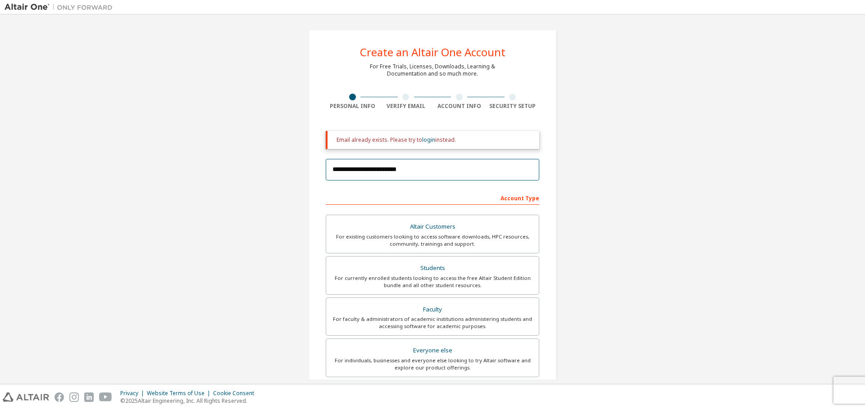  I want to click on div: Cookie Consent, so click(236, 394).